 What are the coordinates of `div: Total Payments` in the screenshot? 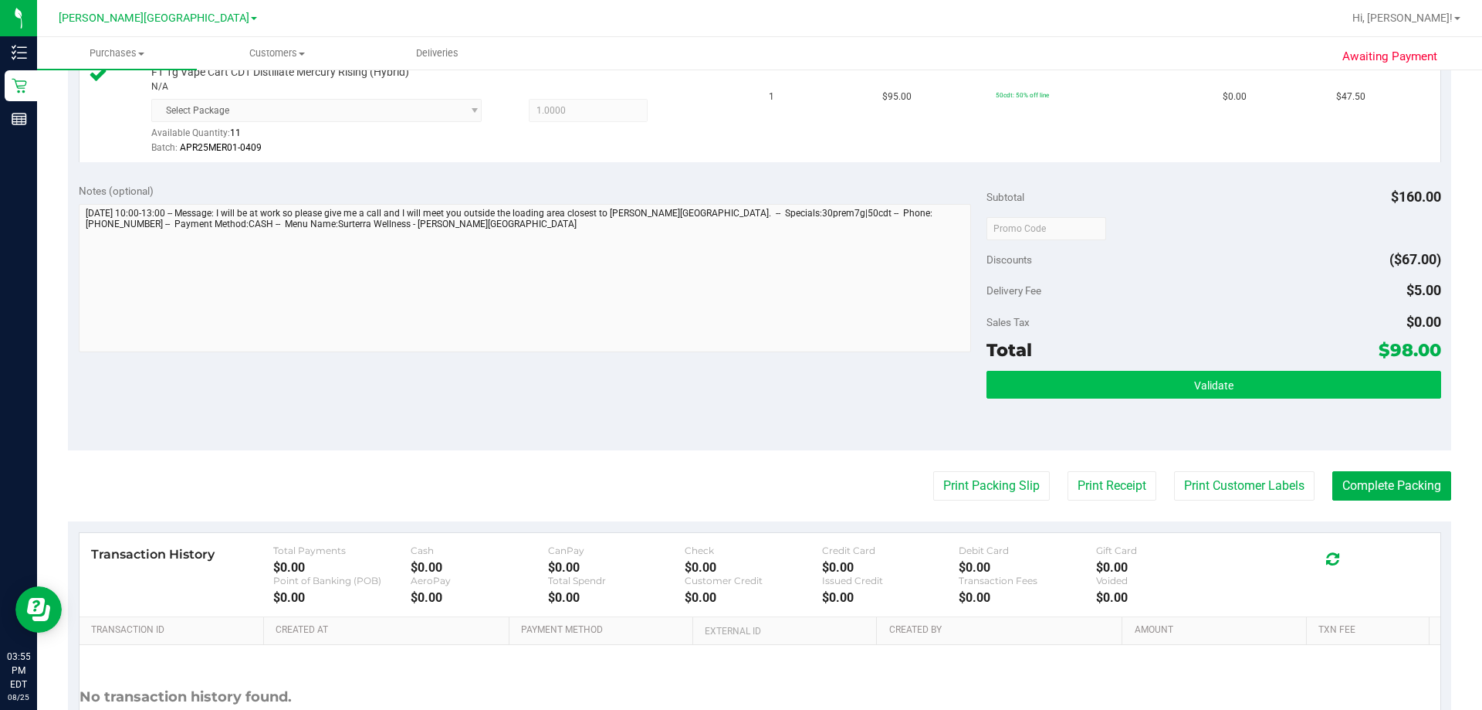 It's located at (342, 550).